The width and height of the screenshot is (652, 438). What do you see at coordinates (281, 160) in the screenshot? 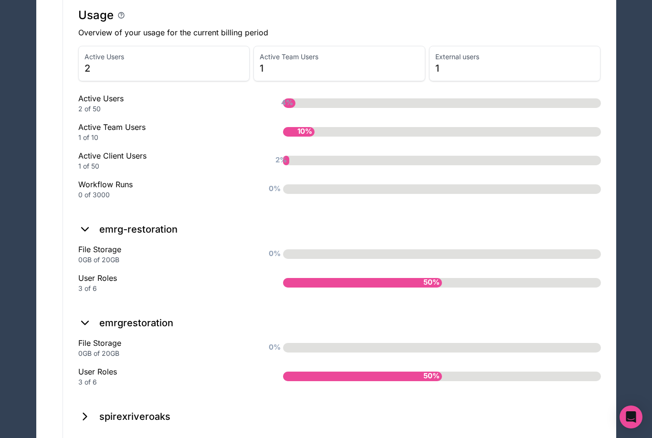
I see `span: 2%` at bounding box center [281, 160].